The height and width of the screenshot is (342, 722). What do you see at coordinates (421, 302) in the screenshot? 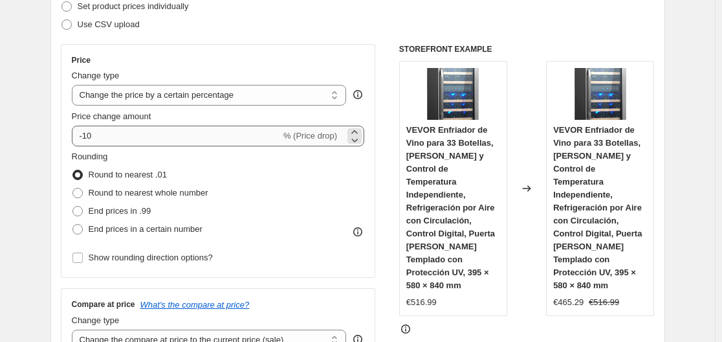
I see `div: €516.99` at bounding box center [421, 302].